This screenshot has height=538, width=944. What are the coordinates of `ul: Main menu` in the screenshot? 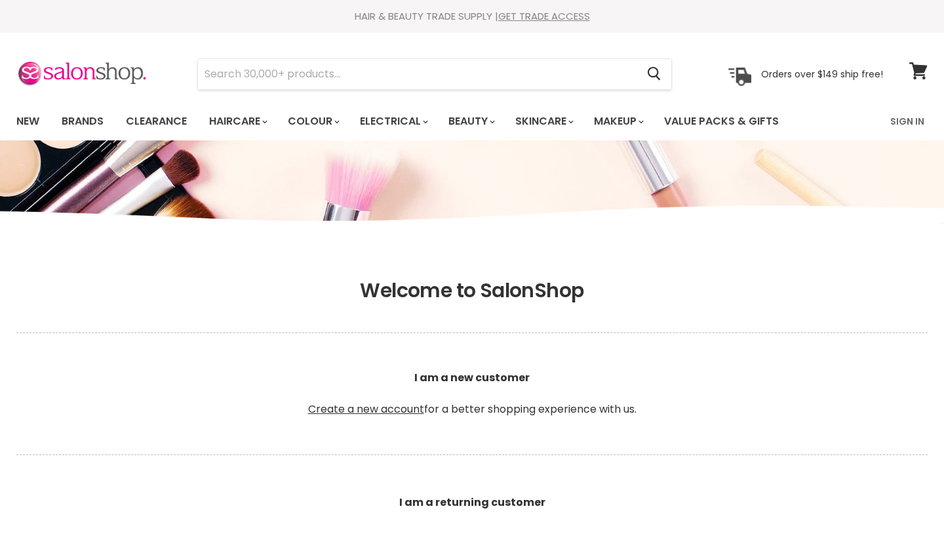 It's located at (421, 121).